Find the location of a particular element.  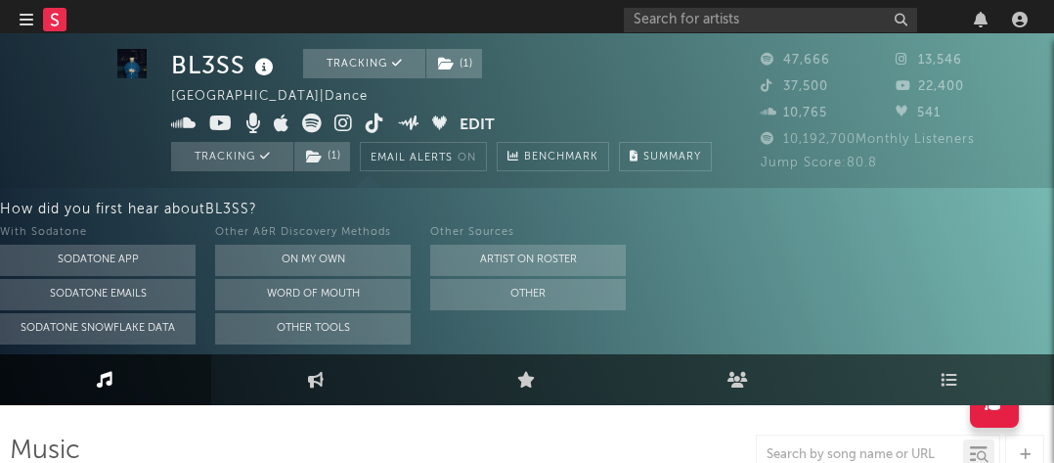

button: Word Of Mouth is located at coordinates (313, 294).